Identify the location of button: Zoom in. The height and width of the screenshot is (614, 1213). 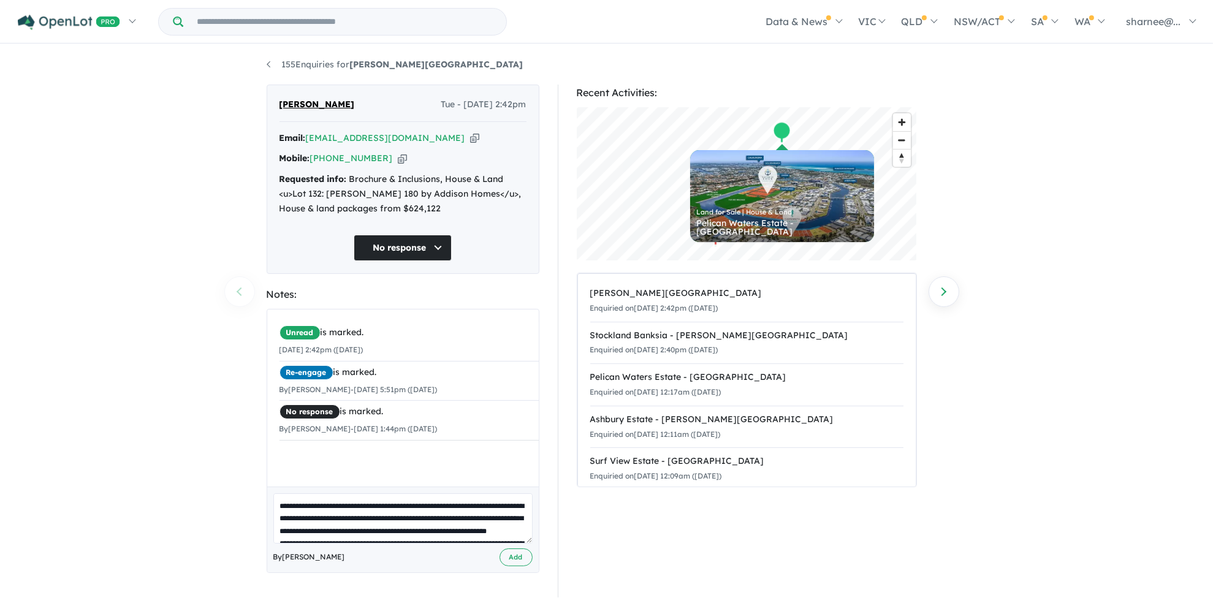
(902, 122).